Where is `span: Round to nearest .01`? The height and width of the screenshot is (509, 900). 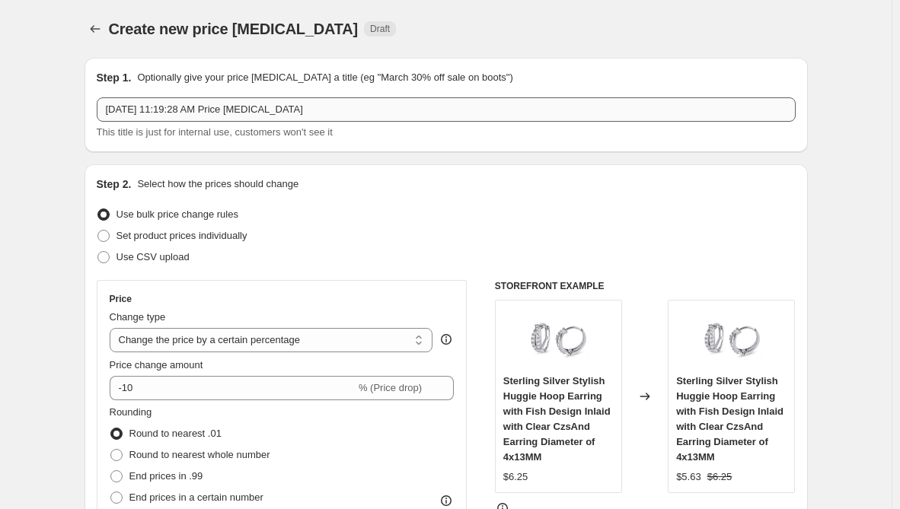 span: Round to nearest .01 is located at coordinates (175, 433).